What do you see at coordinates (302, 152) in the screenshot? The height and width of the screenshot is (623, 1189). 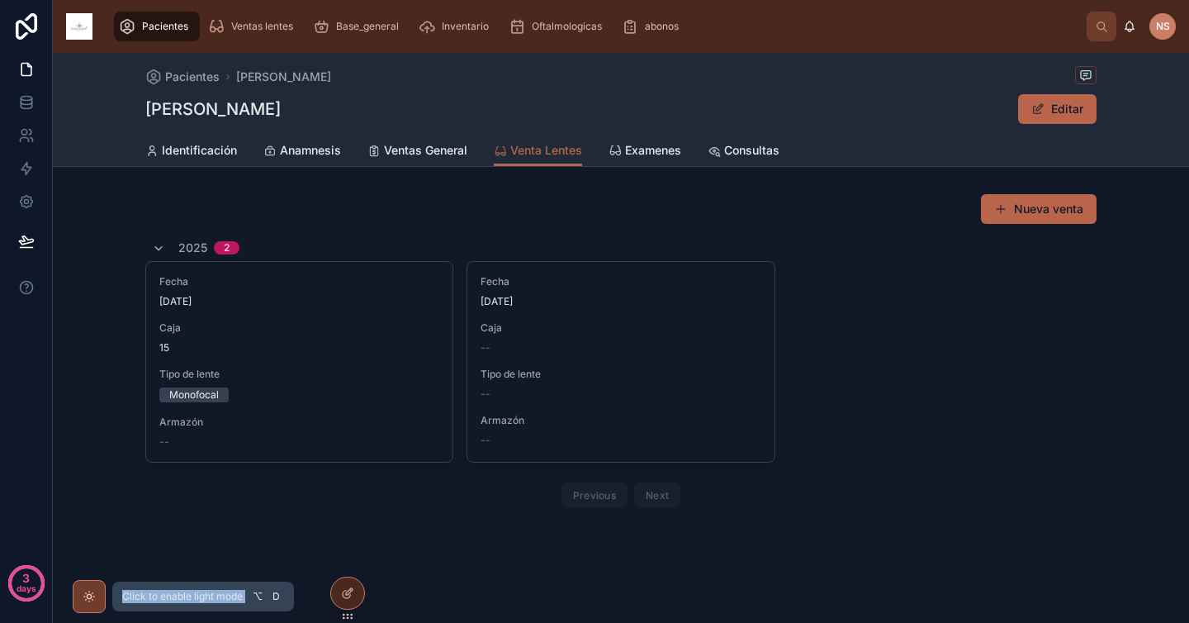 I see `a: Anamnesis` at bounding box center [302, 152].